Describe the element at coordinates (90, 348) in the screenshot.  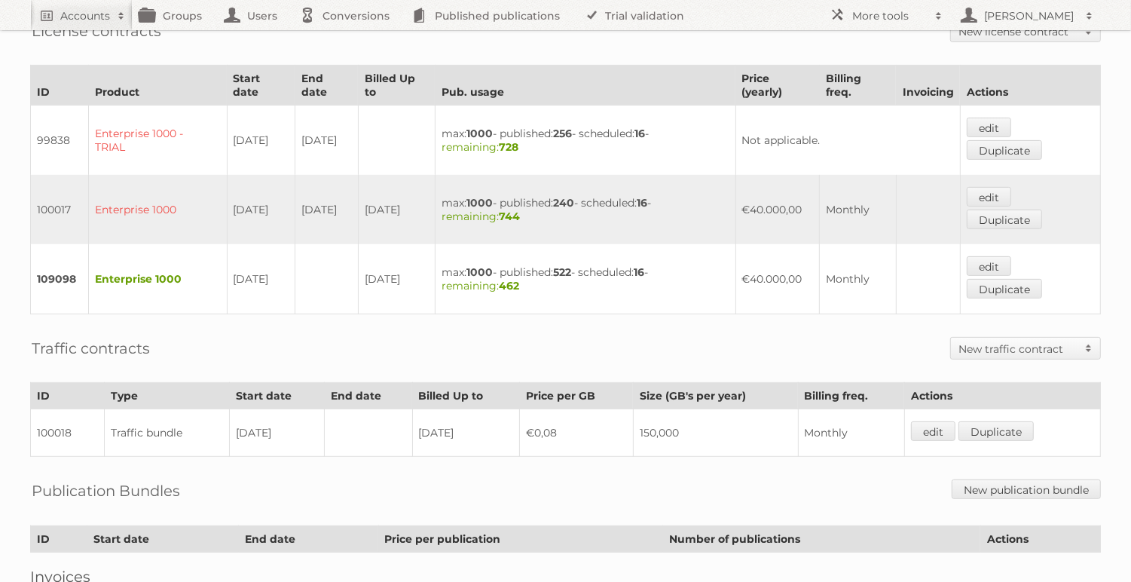
I see `h2: Traffic contracts` at that location.